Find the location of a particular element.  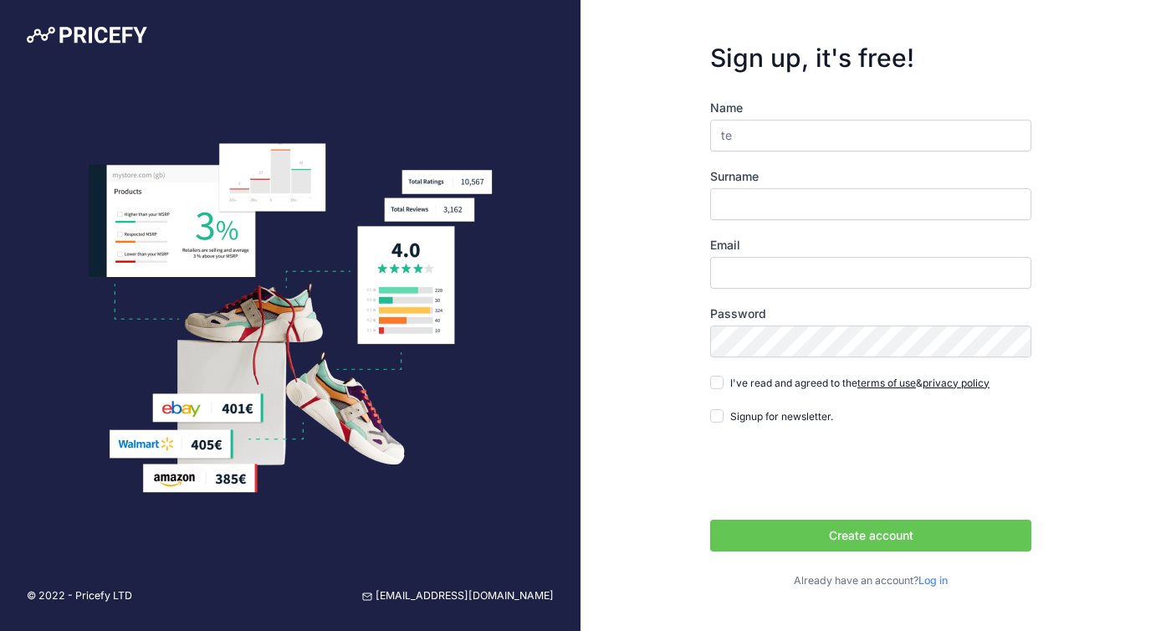

p: Already have an account? is located at coordinates (871, 581).